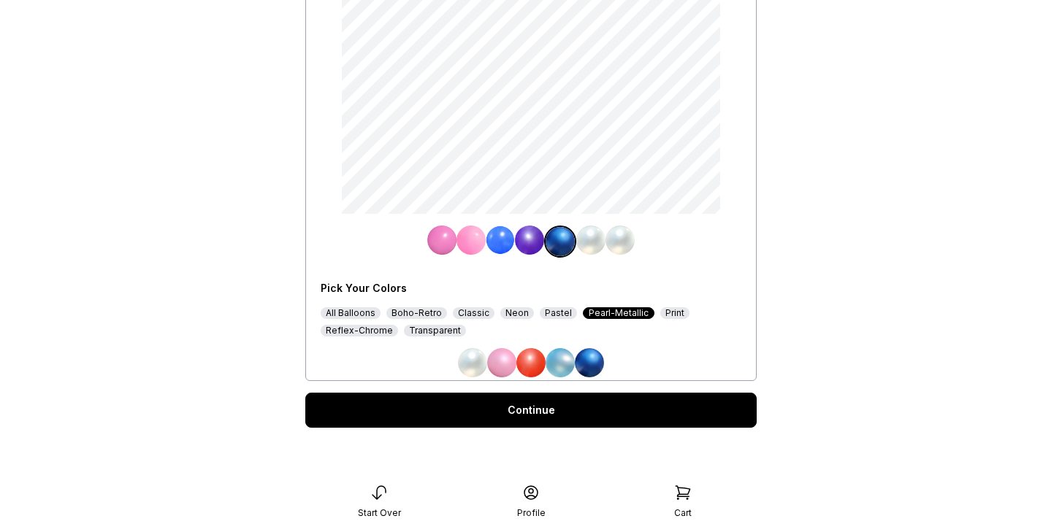 This screenshot has height=524, width=1062. What do you see at coordinates (531, 410) in the screenshot?
I see `div: Continue` at bounding box center [531, 410].